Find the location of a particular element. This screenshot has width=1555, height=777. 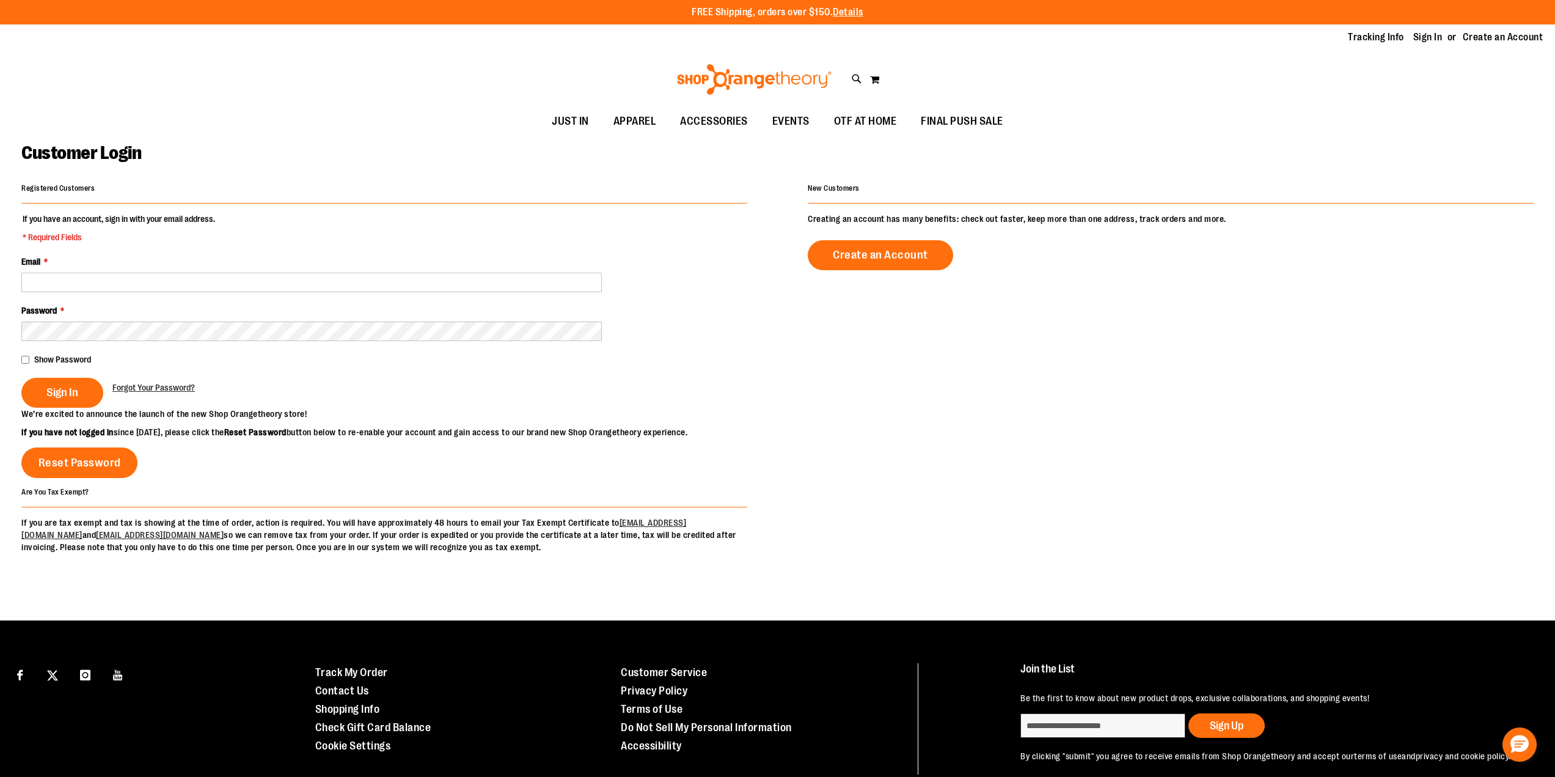

p: By clicking "submit" you agree to receive emails from Shop Orangetheory and accept our and is located at coordinates (1270, 756).